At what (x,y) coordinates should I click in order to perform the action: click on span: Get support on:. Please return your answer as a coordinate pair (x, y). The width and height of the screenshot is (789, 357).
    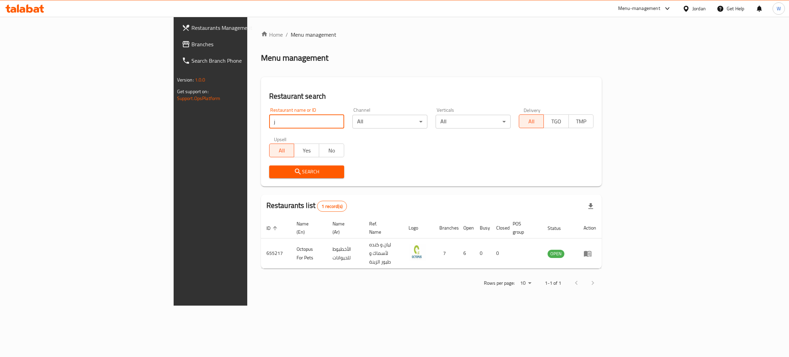
    Looking at the image, I should click on (193, 91).